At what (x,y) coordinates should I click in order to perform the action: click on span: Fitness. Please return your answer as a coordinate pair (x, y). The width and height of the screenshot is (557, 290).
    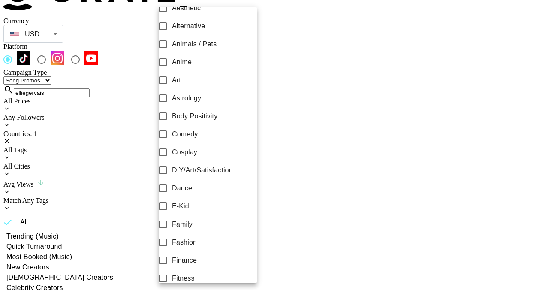
    Looking at the image, I should click on (183, 278).